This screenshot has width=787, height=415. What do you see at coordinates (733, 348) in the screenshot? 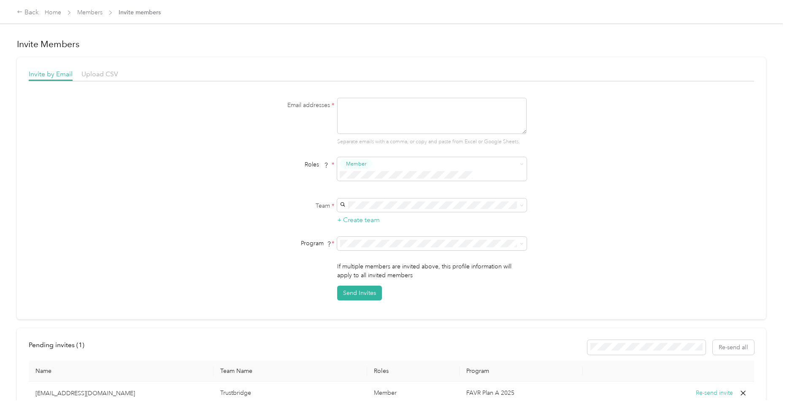
I see `button: Re-send all` at bounding box center [733, 348].